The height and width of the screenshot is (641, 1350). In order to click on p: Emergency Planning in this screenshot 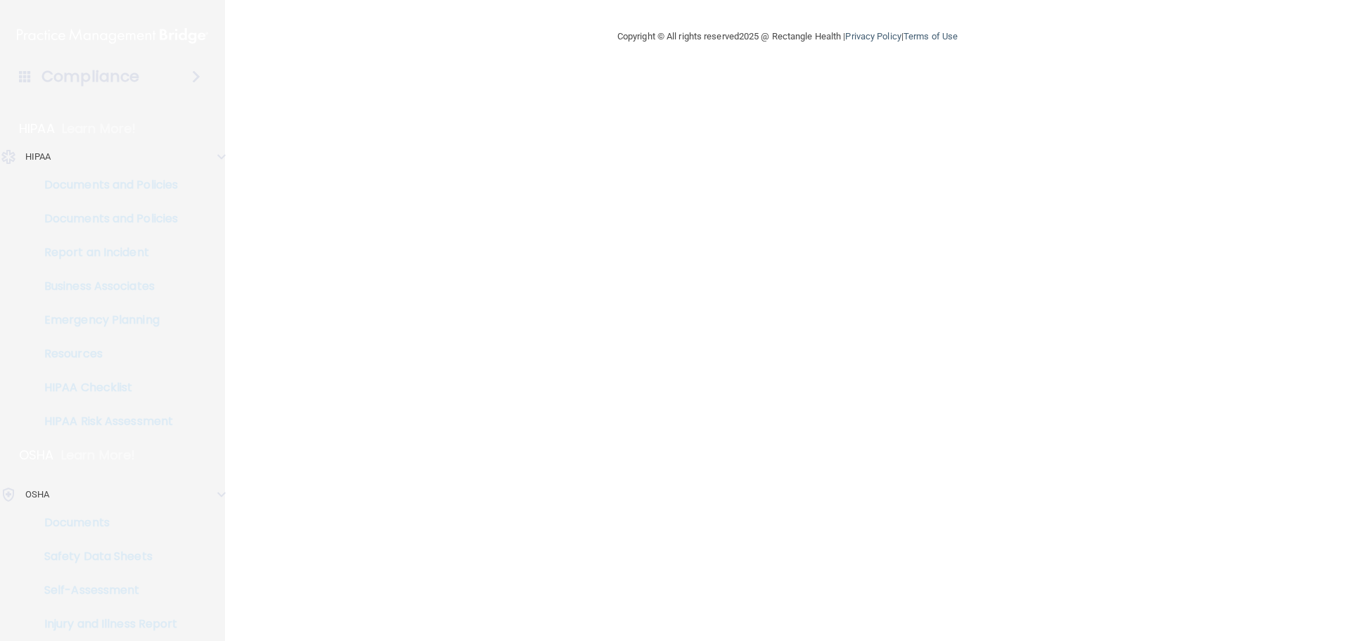, I will do `click(105, 320)`.